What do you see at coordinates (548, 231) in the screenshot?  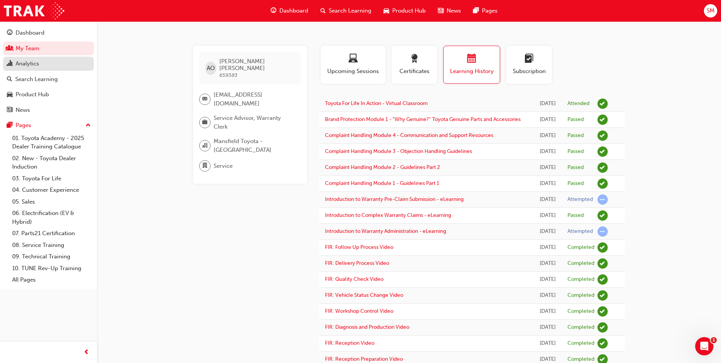 I see `div: Thu Aug 21 2025 15:56:25 GMT+1000 (Australian Eastern Standard Time)` at bounding box center [548, 231].